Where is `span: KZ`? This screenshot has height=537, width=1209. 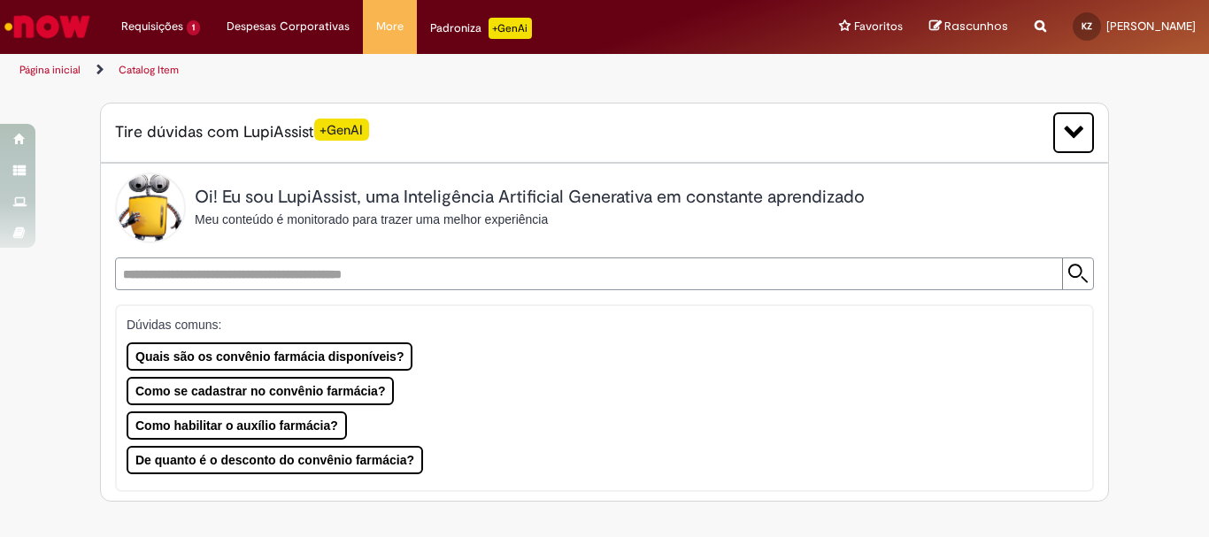 span: KZ is located at coordinates (1087, 26).